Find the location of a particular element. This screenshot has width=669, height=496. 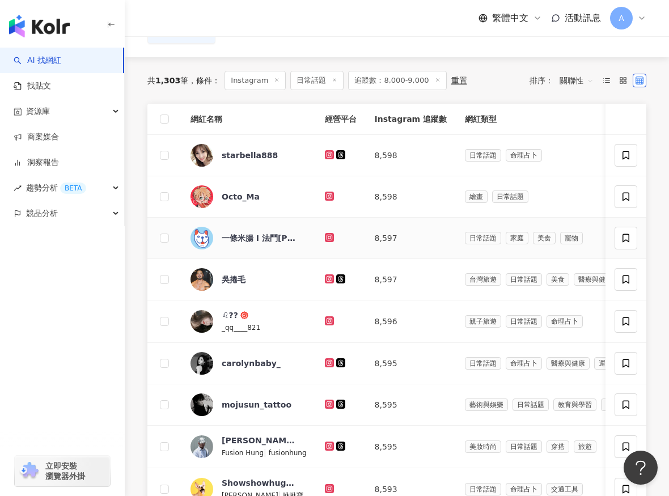

span: 攝影 is located at coordinates (612, 405).